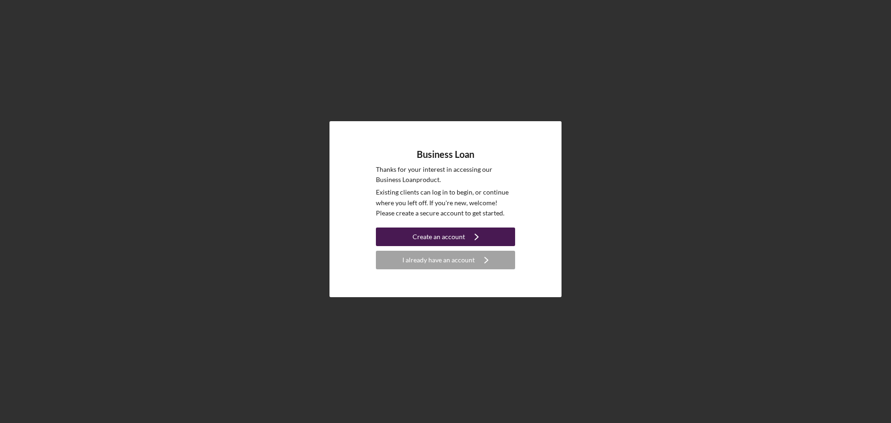 The width and height of the screenshot is (891, 423). I want to click on a: I already have an account, so click(446, 260).